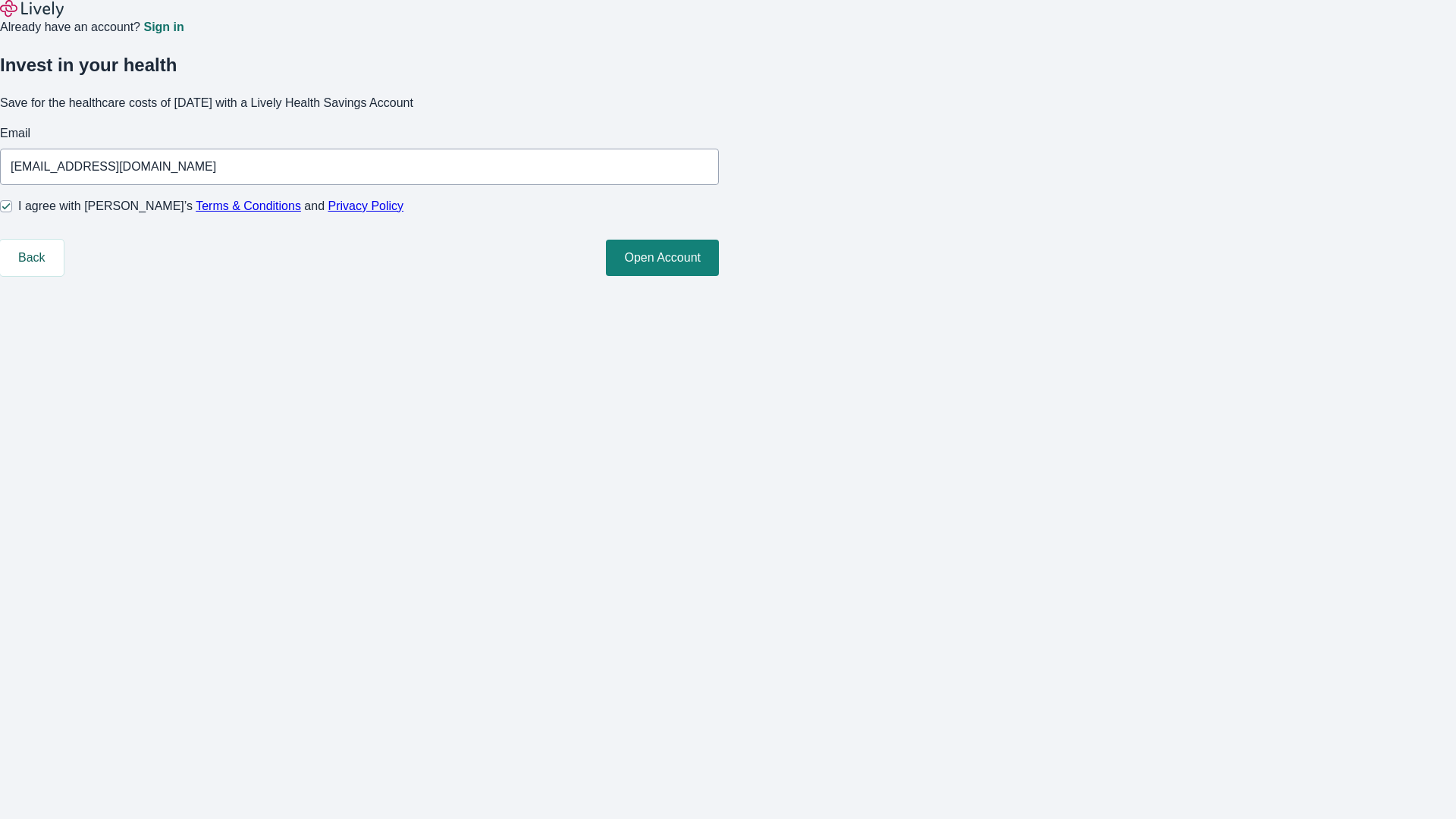 The width and height of the screenshot is (1456, 819). I want to click on a: Terms & Conditions, so click(248, 205).